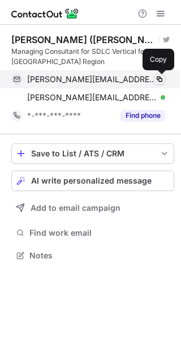  Describe the element at coordinates (143, 116) in the screenshot. I see `button: Reveal Button` at that location.